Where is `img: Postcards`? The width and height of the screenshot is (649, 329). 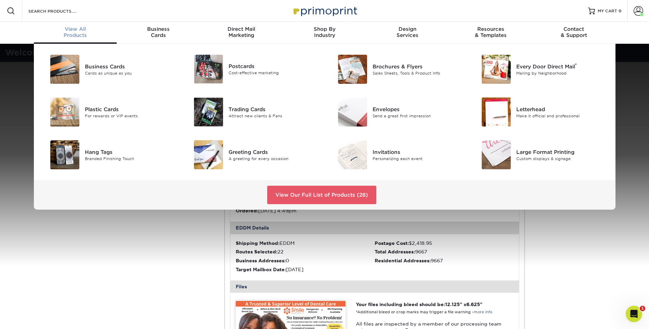
img: Postcards is located at coordinates (208, 69).